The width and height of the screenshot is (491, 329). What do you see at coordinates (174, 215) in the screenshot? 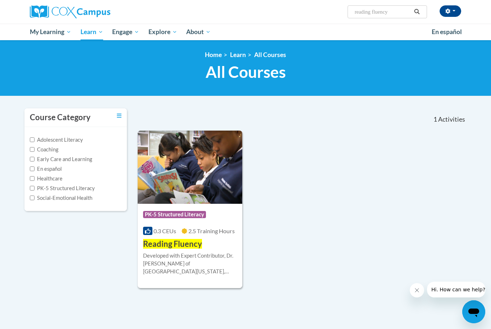
I see `span: PK-5 Structured Literacy` at bounding box center [174, 215].